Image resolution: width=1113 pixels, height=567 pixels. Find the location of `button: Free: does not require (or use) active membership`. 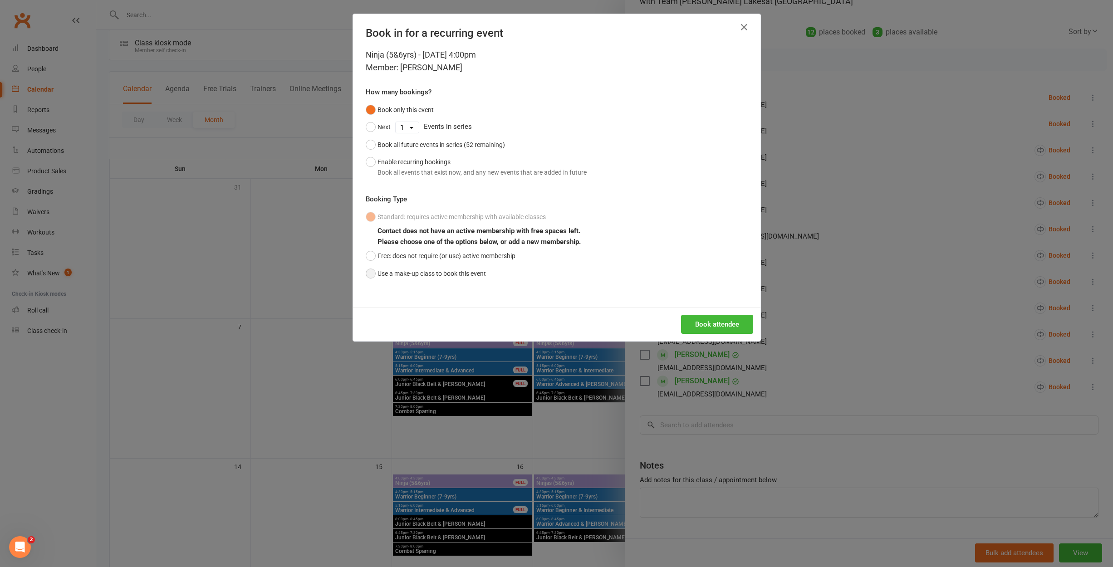

button: Free: does not require (or use) active membership is located at coordinates (440, 256).